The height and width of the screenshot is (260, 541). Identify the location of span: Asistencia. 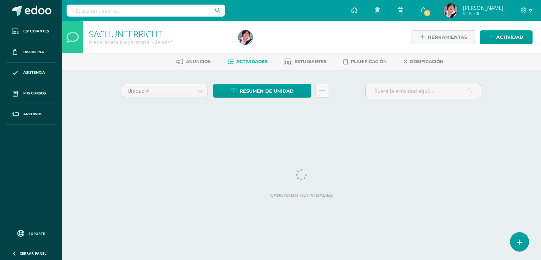
(34, 73).